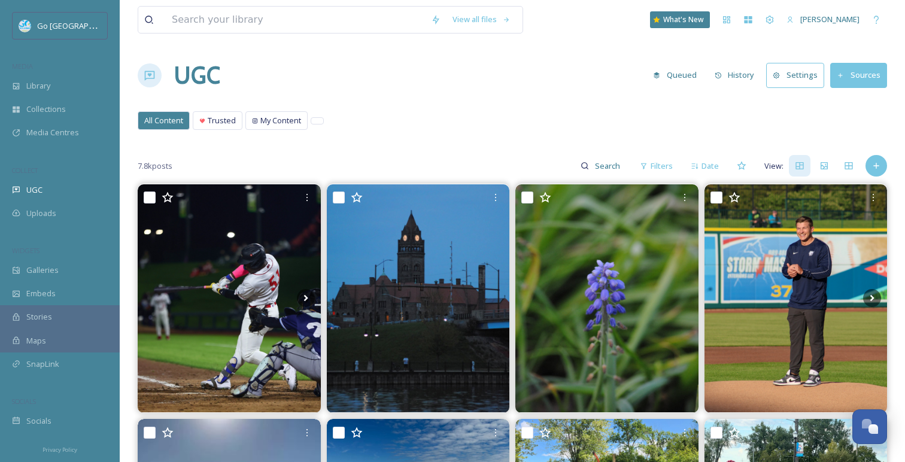 The width and height of the screenshot is (905, 462). What do you see at coordinates (38, 86) in the screenshot?
I see `span: Library` at bounding box center [38, 86].